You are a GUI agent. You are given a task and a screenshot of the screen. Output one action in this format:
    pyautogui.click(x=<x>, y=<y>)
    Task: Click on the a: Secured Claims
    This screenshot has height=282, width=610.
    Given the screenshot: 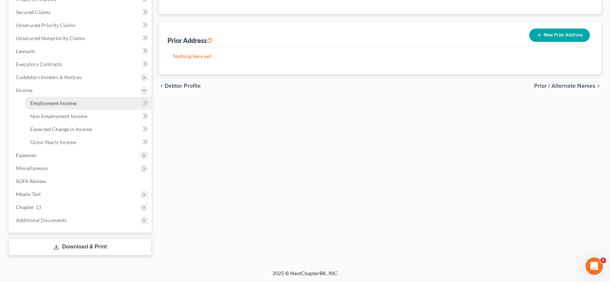 What is the action you would take?
    pyautogui.click(x=81, y=12)
    